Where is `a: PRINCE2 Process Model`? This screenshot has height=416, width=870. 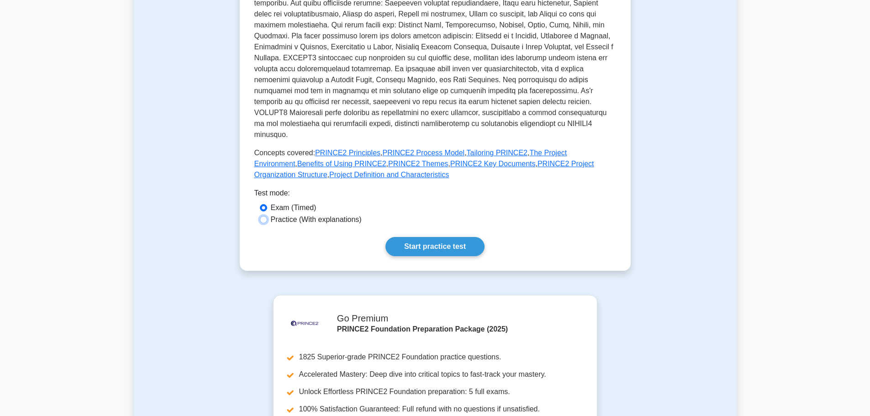 a: PRINCE2 Process Model is located at coordinates (424, 152).